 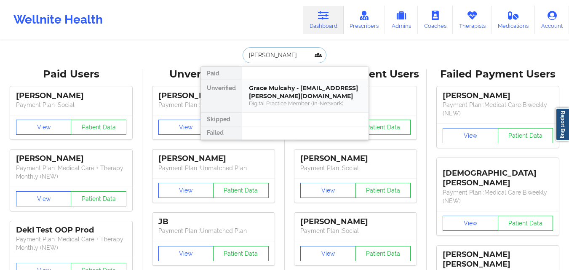 What do you see at coordinates (221, 73) in the screenshot?
I see `div: Paid` at bounding box center [221, 73].